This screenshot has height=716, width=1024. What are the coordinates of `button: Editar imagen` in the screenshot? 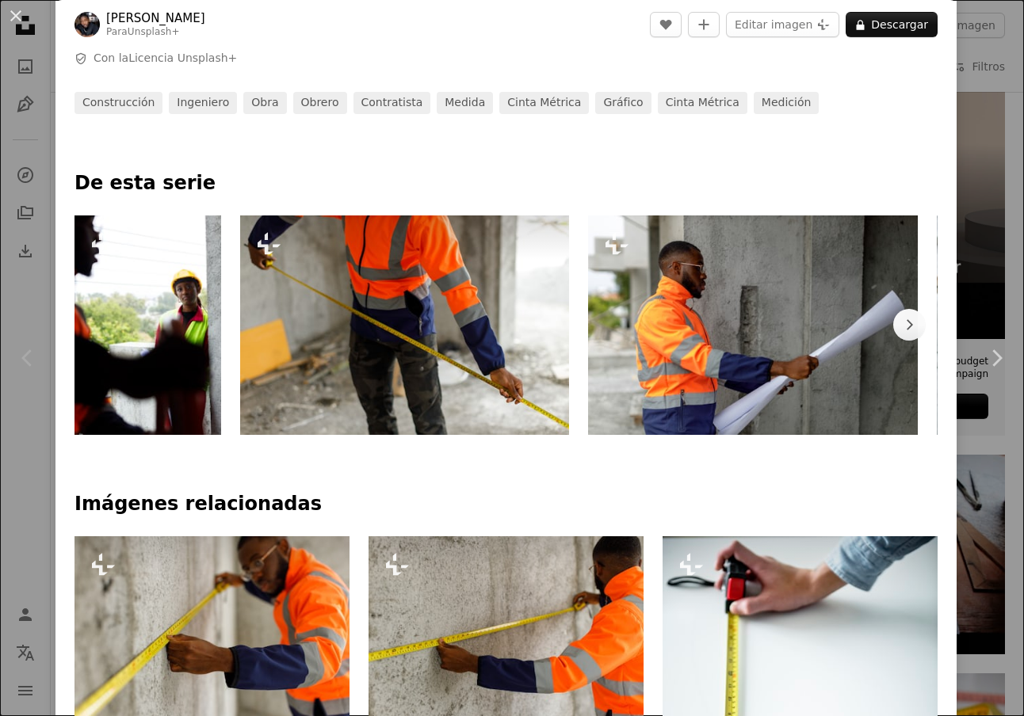 It's located at (782, 25).